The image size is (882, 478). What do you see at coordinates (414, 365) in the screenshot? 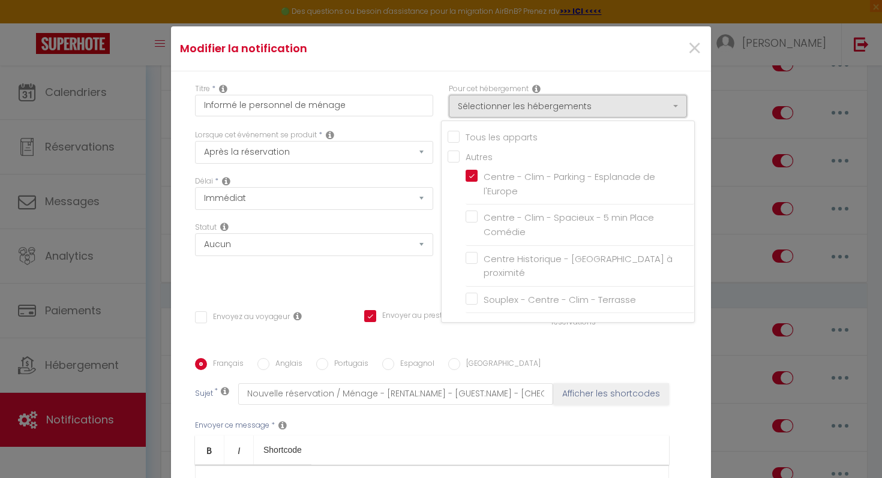
I see `label: Espagnol` at bounding box center [414, 365].